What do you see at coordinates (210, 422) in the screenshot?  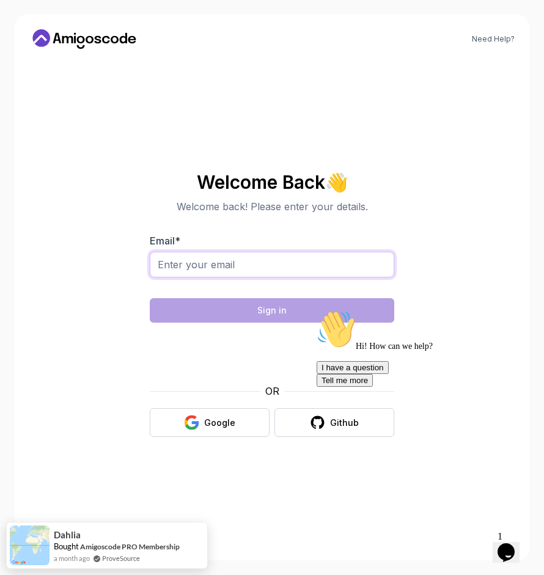 I see `button: Google` at bounding box center [210, 422].